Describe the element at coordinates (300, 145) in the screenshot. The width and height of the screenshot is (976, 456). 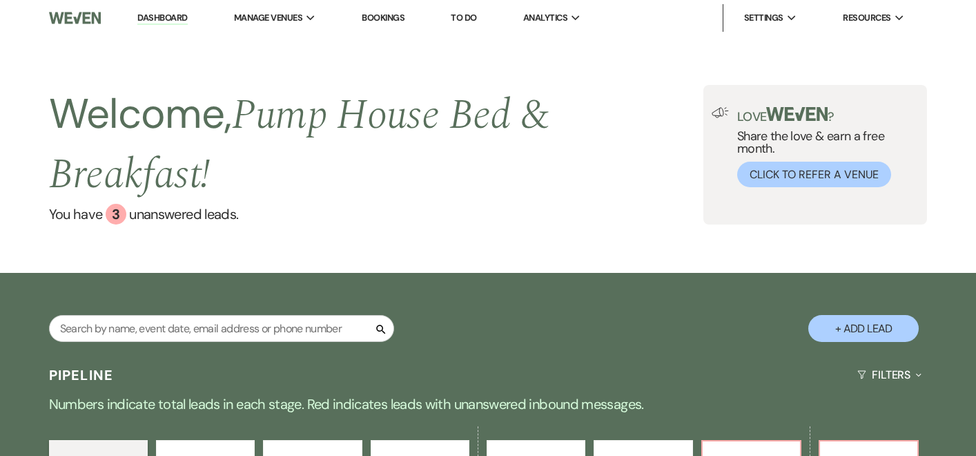
I see `span: Pump House Bed & Breakfast !` at that location.